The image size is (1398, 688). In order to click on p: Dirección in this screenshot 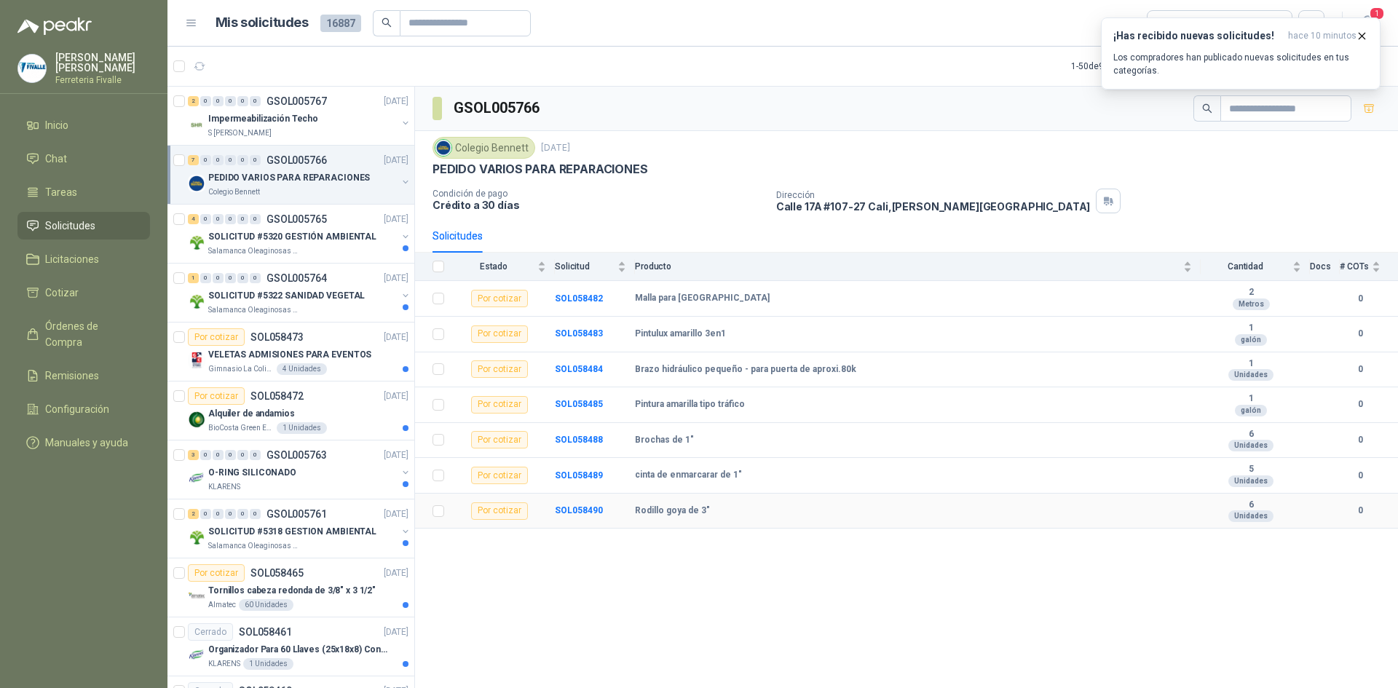, I will do `click(933, 195)`.